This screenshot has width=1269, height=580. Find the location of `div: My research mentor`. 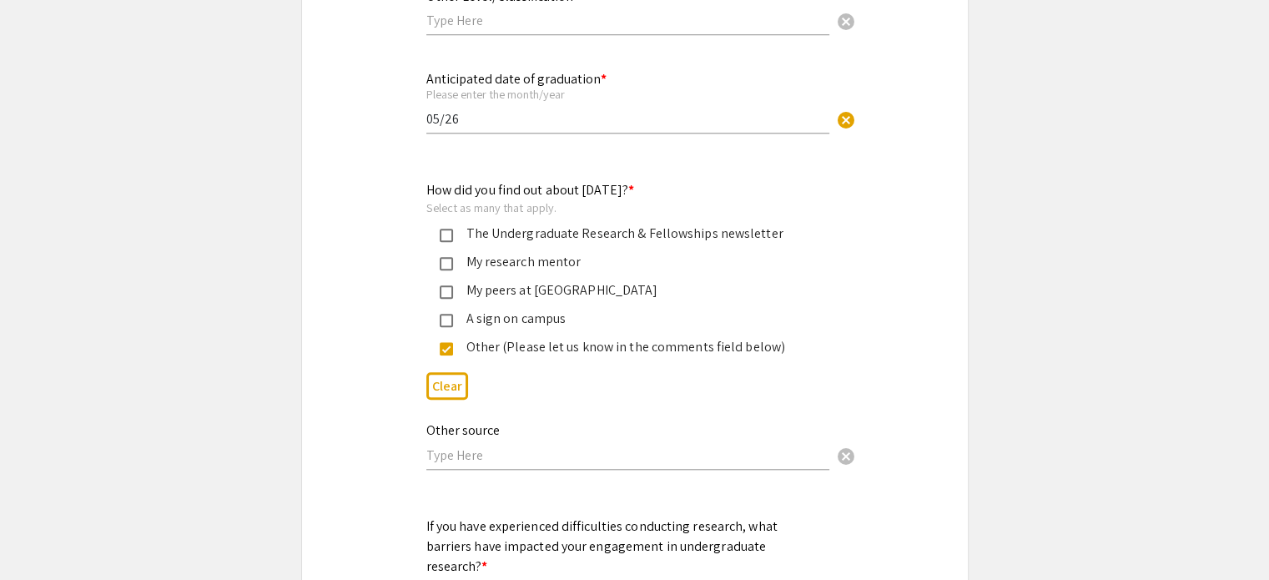

div: My research mentor is located at coordinates (628, 262).